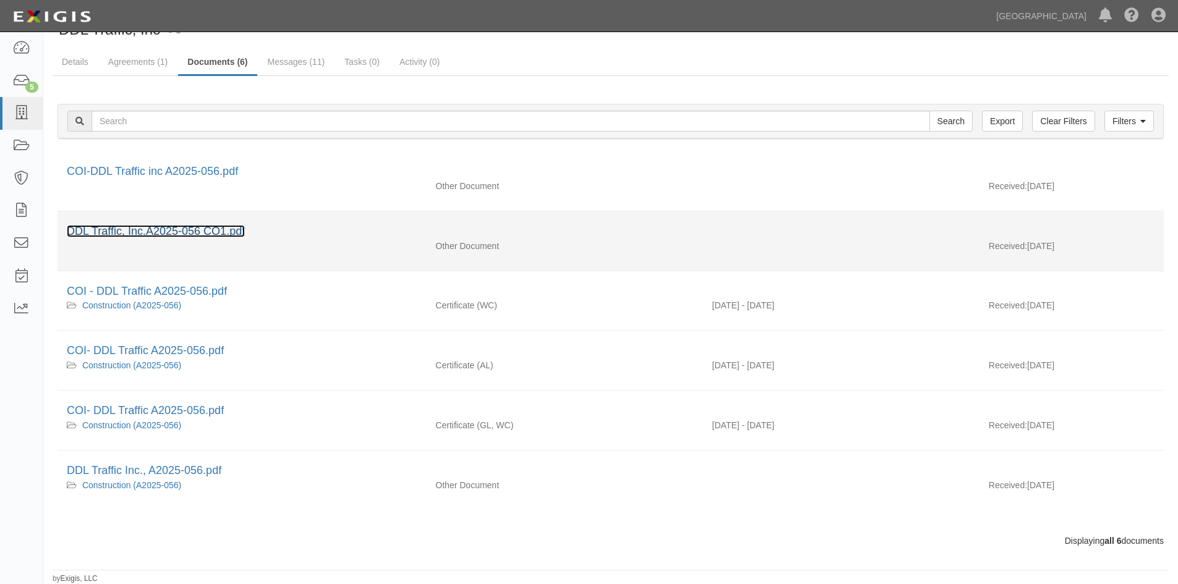 Image resolution: width=1178 pixels, height=584 pixels. What do you see at coordinates (147, 291) in the screenshot?
I see `a: COI - DDL Traffic A2025-056.pdf` at bounding box center [147, 291].